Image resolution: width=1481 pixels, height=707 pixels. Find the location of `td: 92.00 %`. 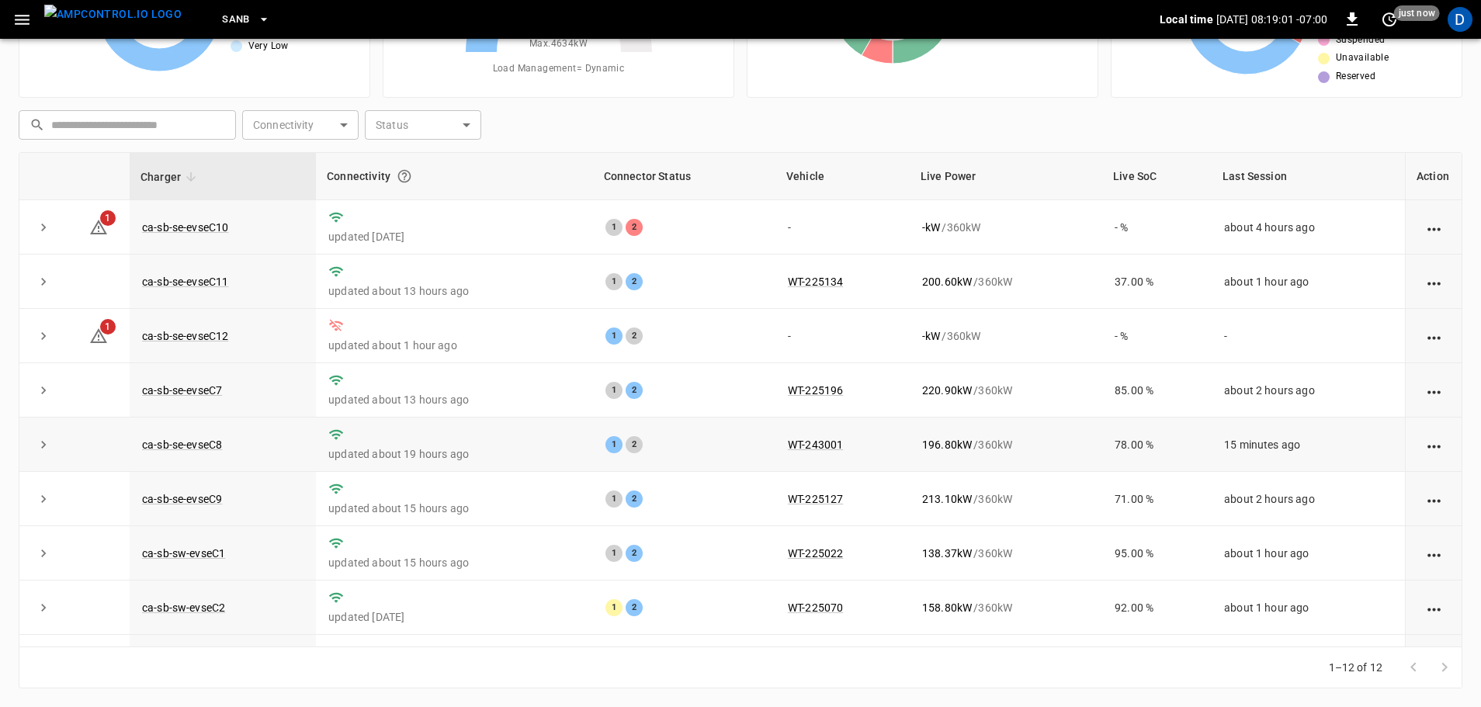

td: 92.00 % is located at coordinates (1157, 608).